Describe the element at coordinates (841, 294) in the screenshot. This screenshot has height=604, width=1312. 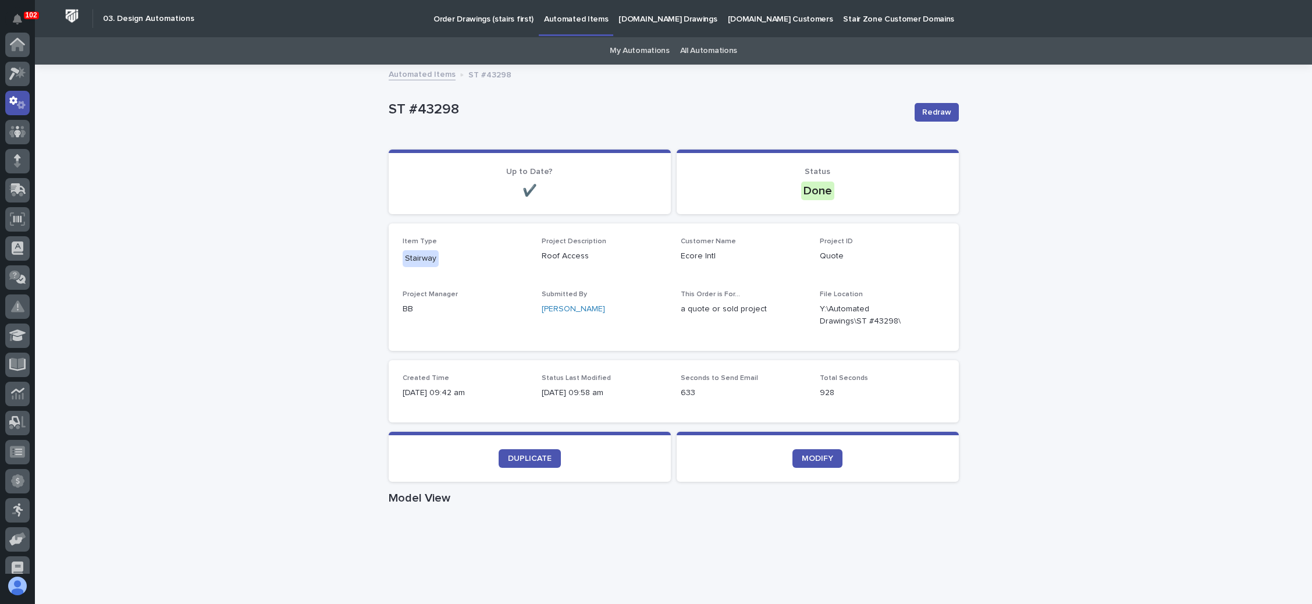
I see `span: File Location` at that location.